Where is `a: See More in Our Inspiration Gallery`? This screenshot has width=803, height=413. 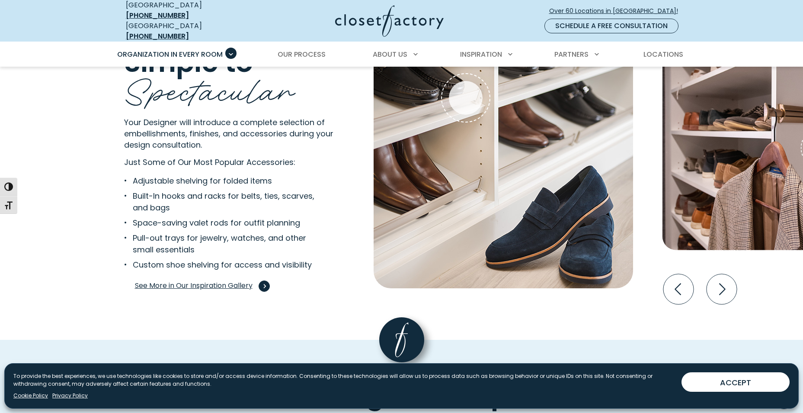 a: See More in Our Inspiration Gallery is located at coordinates (201, 286).